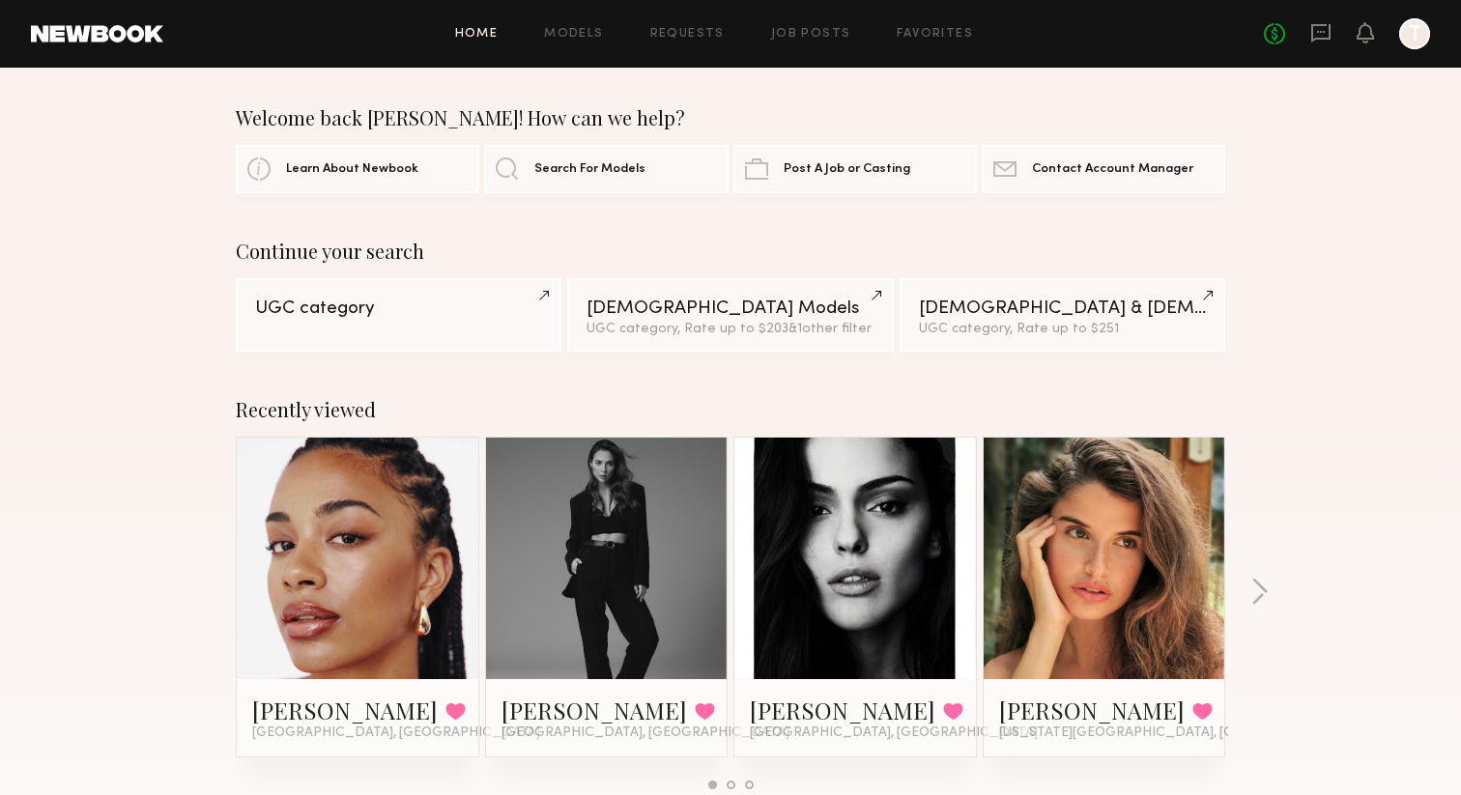  I want to click on a: Home, so click(476, 34).